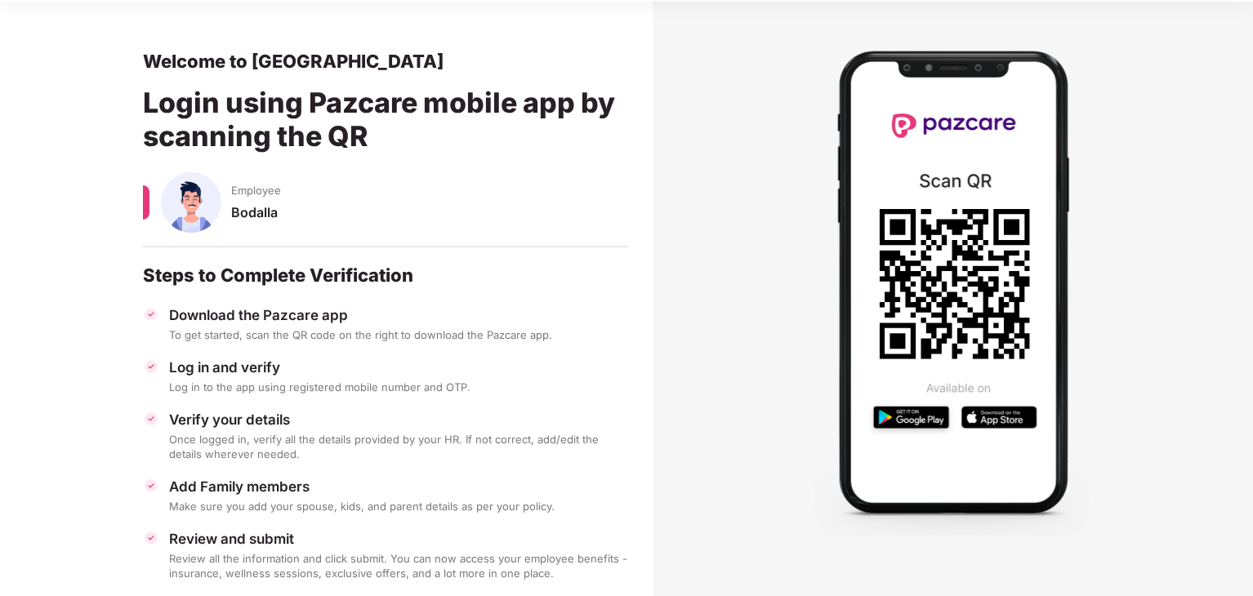 This screenshot has height=596, width=1253. I want to click on div: Login using Pazcare mobile app by scanning the QR, so click(385, 122).